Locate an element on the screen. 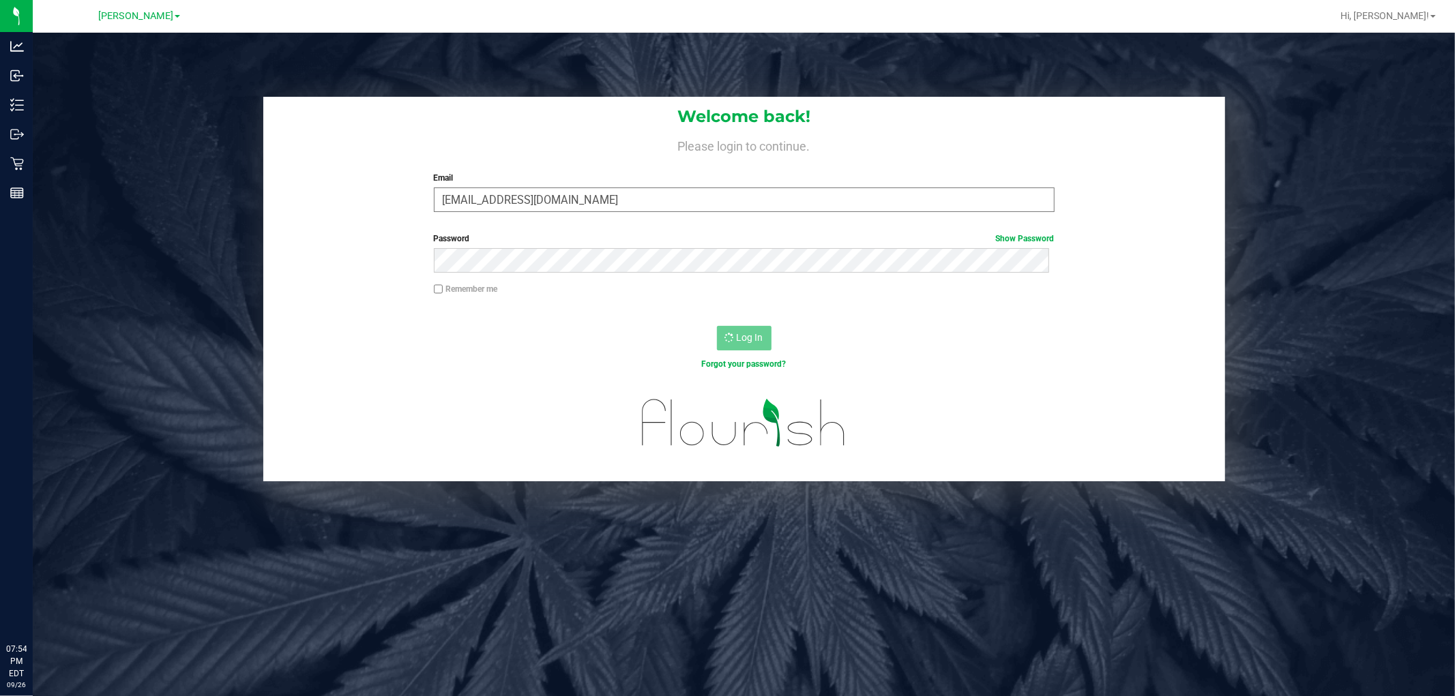  inline-svg: Reports is located at coordinates (17, 193).